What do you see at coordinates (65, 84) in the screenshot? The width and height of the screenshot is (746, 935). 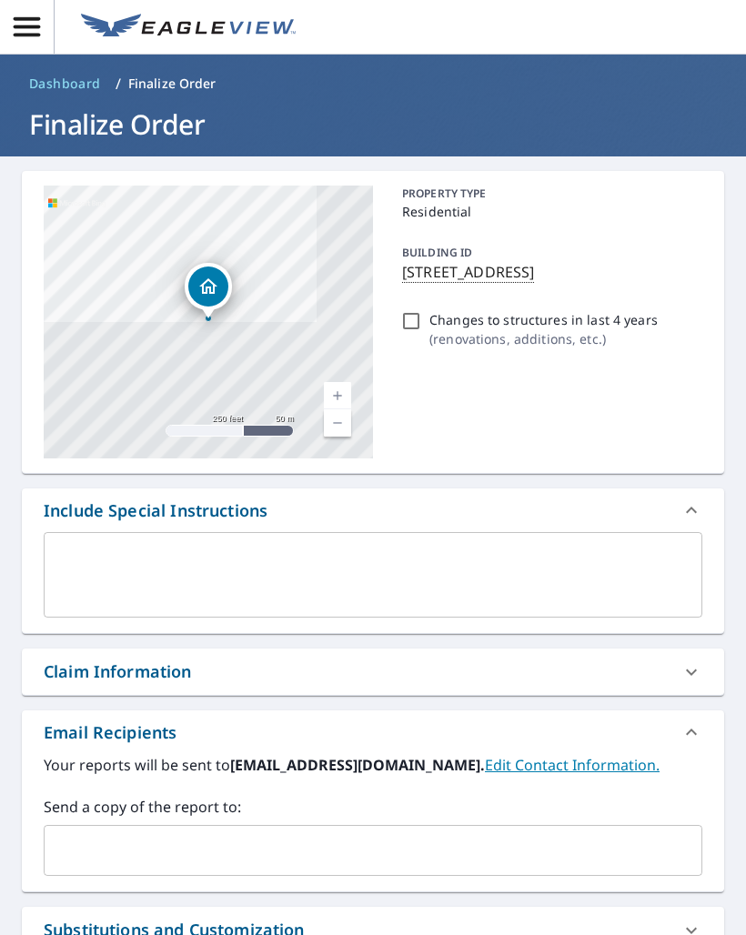 I see `span: Dashboard` at bounding box center [65, 84].